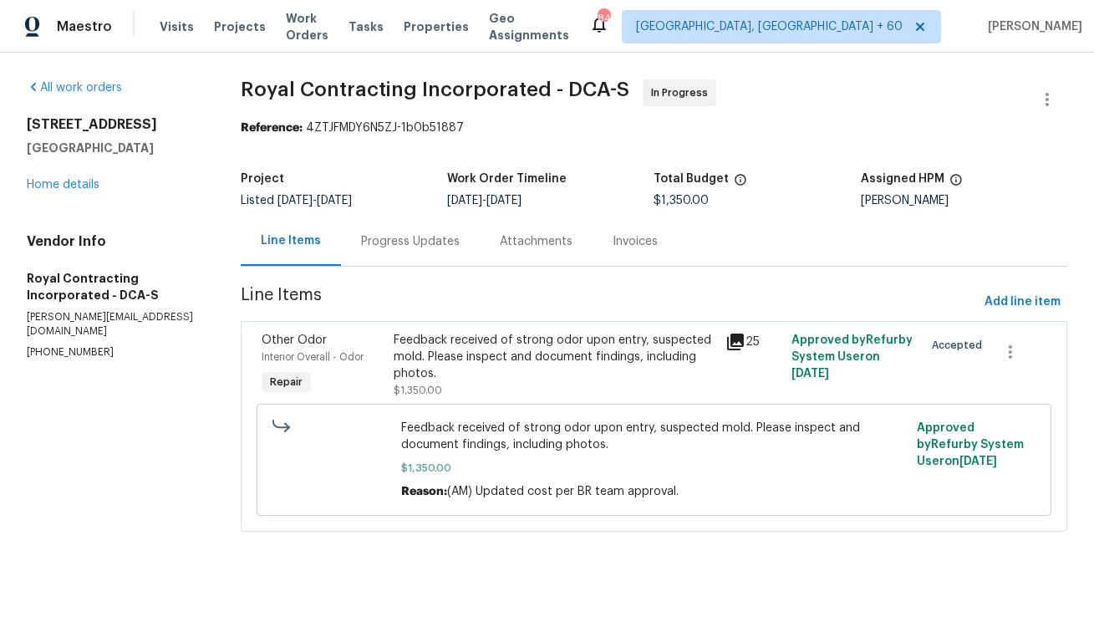 The image size is (1094, 617). What do you see at coordinates (411, 242) in the screenshot?
I see `div: Progress Updates` at bounding box center [411, 242].